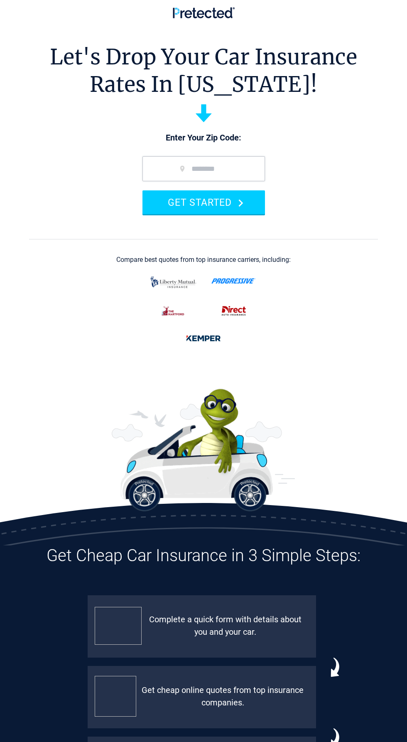  What do you see at coordinates (204, 338) in the screenshot?
I see `img: kemper` at bounding box center [204, 338].